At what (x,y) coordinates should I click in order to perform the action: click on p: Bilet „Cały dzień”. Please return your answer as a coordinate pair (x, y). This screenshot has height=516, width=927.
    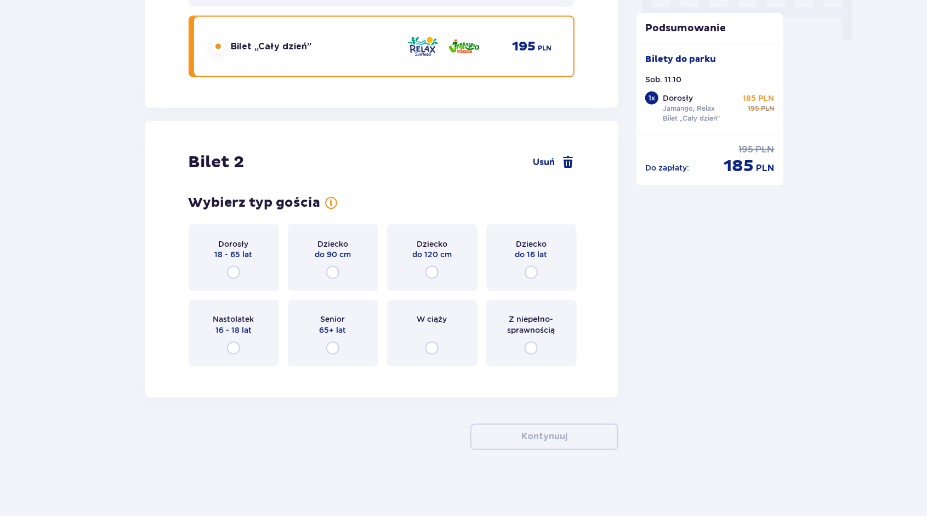
    Looking at the image, I should click on (691, 118).